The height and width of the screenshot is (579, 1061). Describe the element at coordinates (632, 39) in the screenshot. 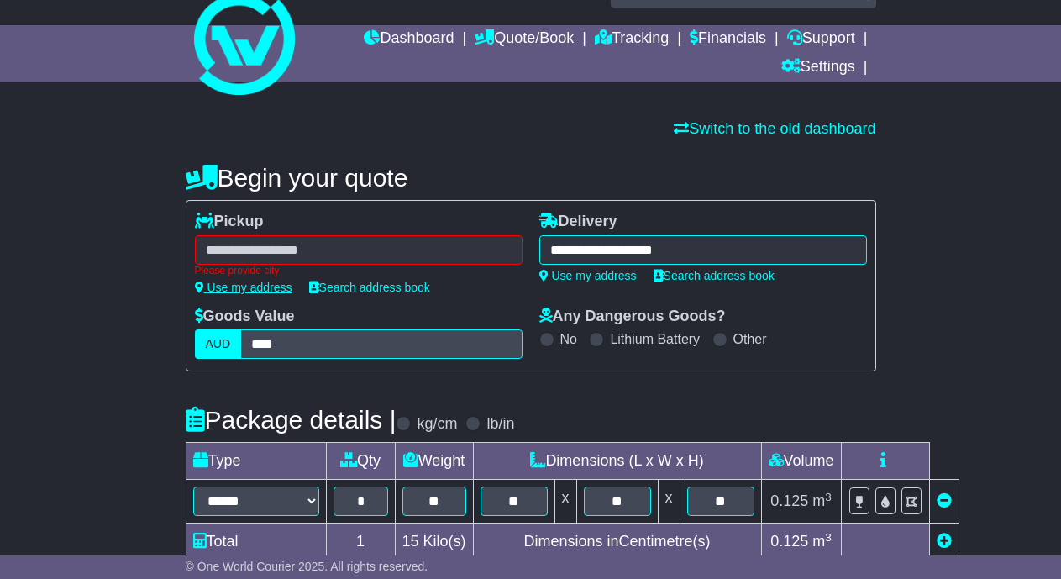

I see `a: Tracking` at that location.